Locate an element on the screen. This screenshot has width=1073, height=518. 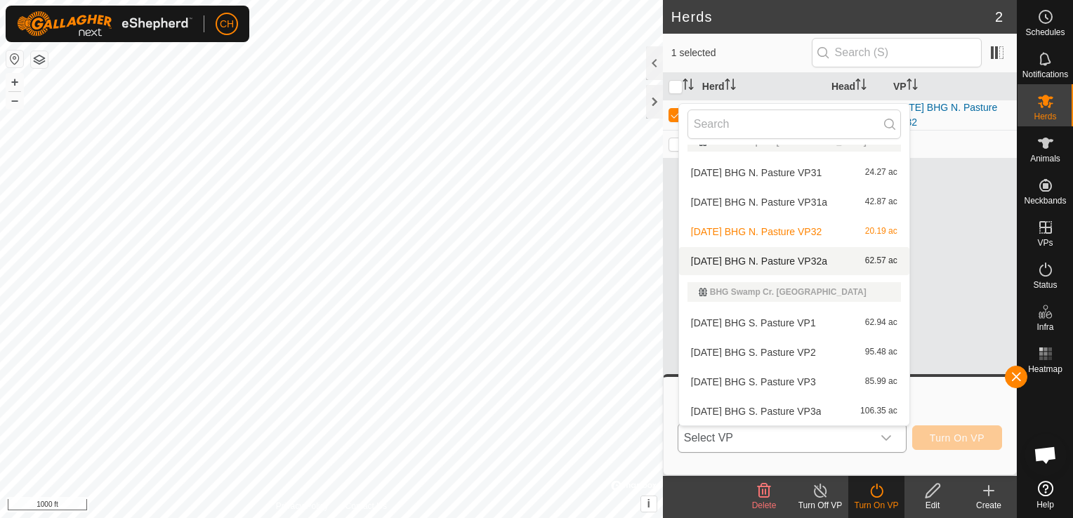
span: Infra is located at coordinates (1045, 327).